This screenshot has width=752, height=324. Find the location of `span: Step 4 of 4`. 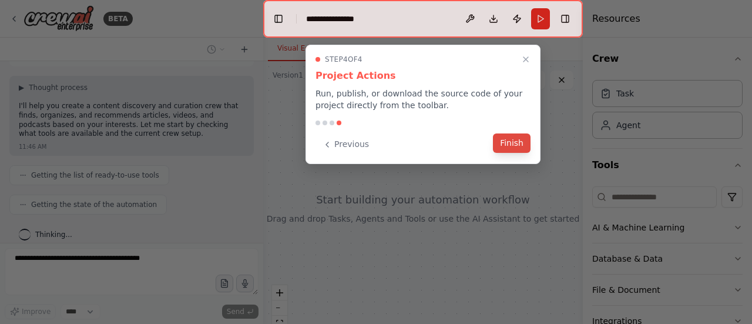

span: Step 4 of 4 is located at coordinates (344, 59).